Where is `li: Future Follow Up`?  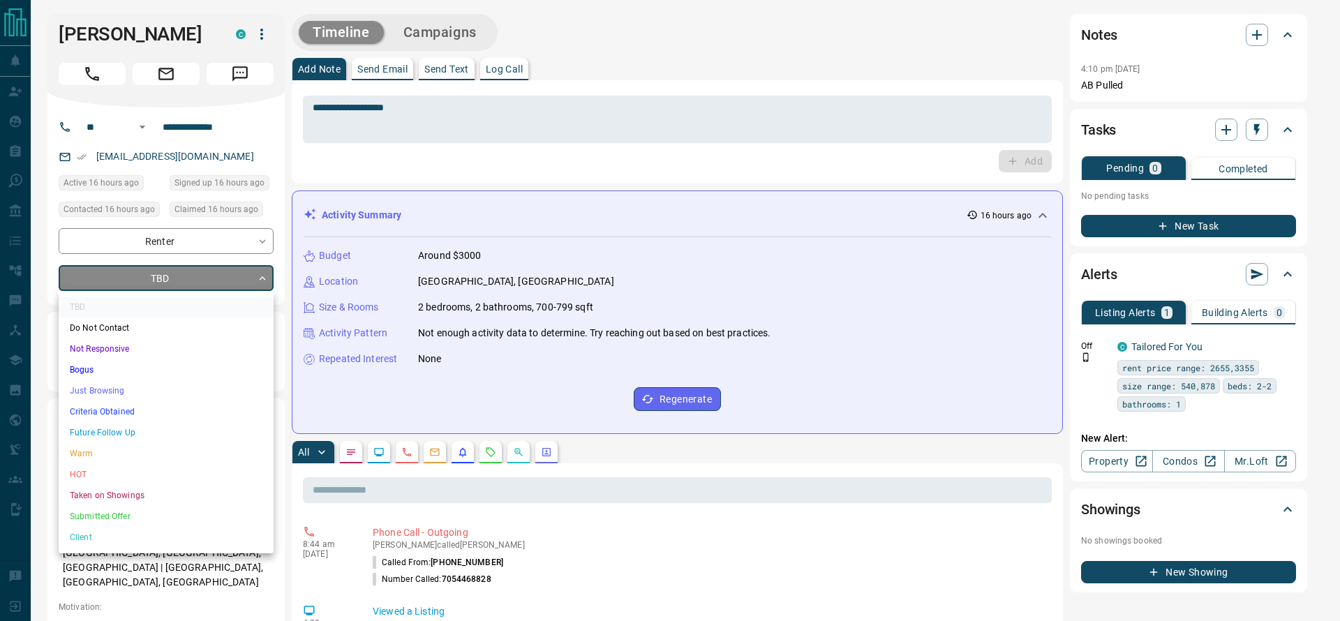
li: Future Follow Up is located at coordinates (166, 433).